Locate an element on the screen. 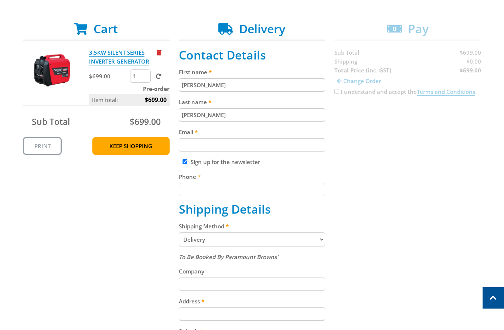 This screenshot has height=330, width=504. input: Please enter your telephone number. is located at coordinates (252, 190).